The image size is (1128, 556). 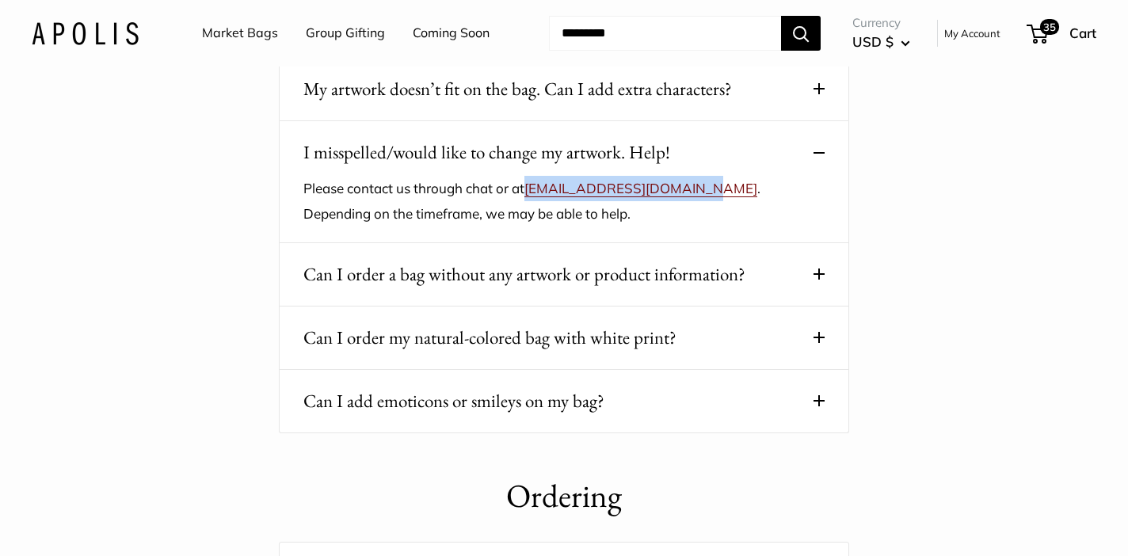 What do you see at coordinates (552, 201) in the screenshot?
I see `p: Please contact us through chat or at . Depending on the timeframe, we may be able to help.` at bounding box center [552, 201].